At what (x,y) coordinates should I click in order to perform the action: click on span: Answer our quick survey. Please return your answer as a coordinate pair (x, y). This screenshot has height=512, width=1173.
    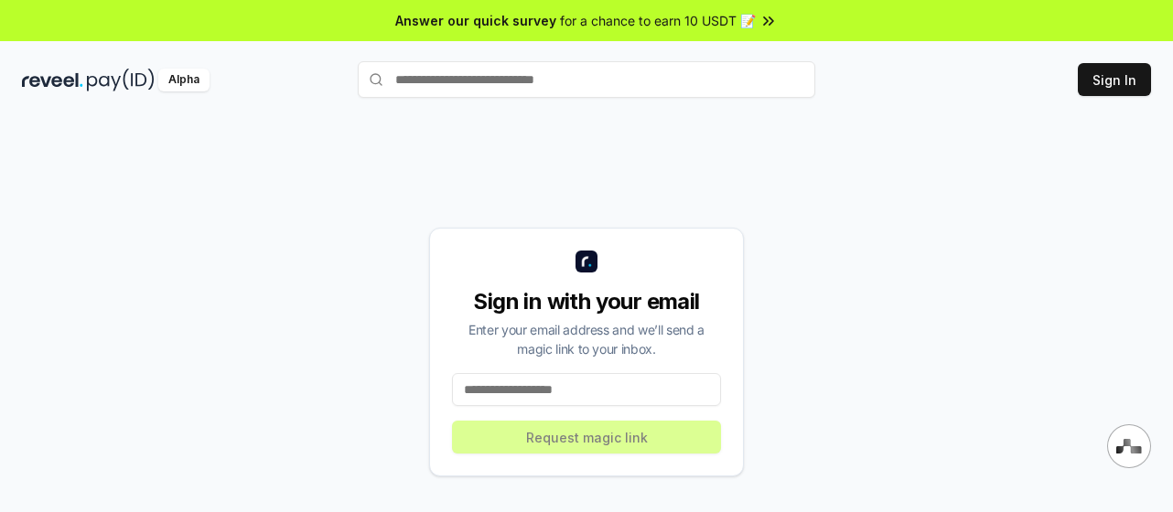
    Looking at the image, I should click on (476, 20).